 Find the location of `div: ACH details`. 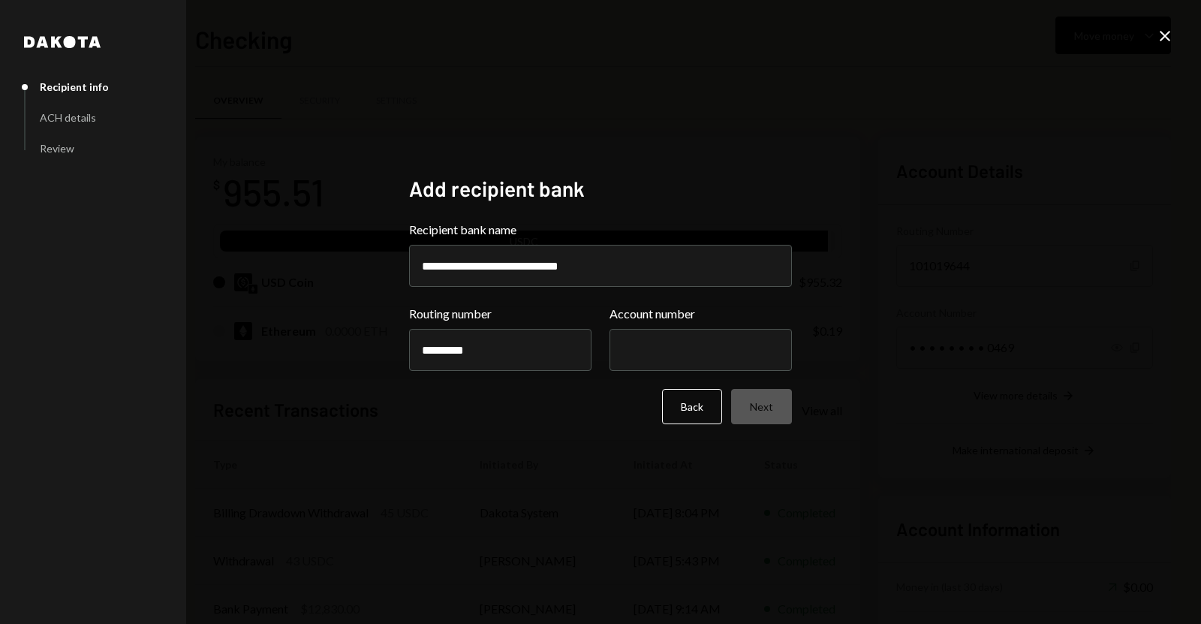

div: ACH details is located at coordinates (68, 117).